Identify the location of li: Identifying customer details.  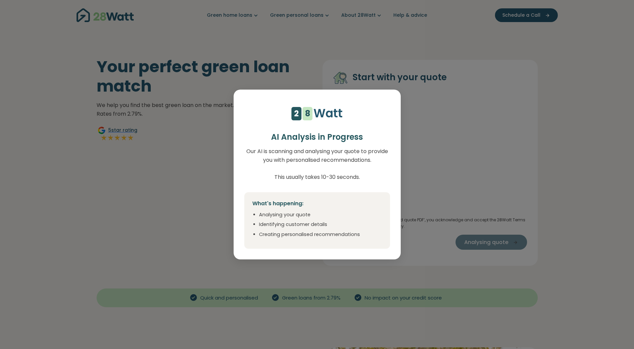
(321, 225).